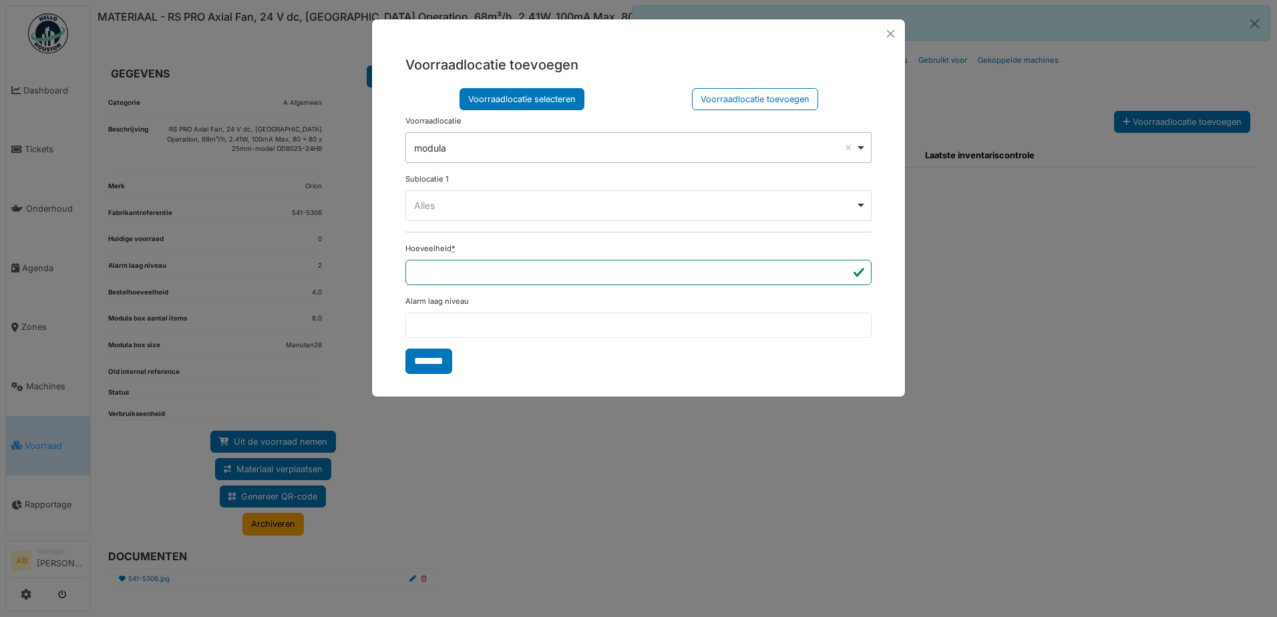 Image resolution: width=1277 pixels, height=617 pixels. What do you see at coordinates (755, 99) in the screenshot?
I see `div: Voorraadlocatie toevoegen` at bounding box center [755, 99].